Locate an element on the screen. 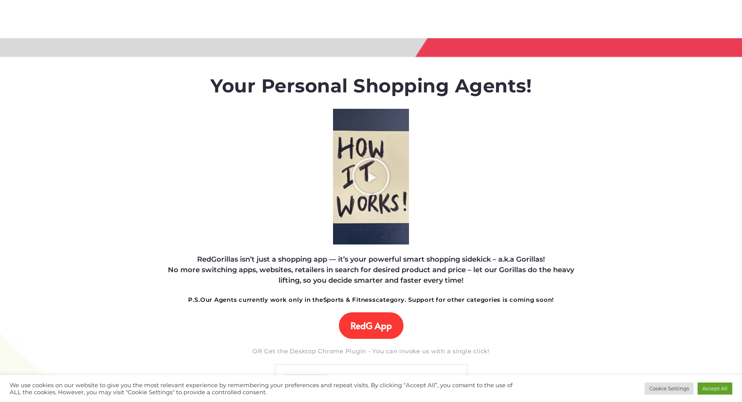 The height and width of the screenshot is (402, 742). div: Play Video about RedGorillas How it Works is located at coordinates (371, 176).